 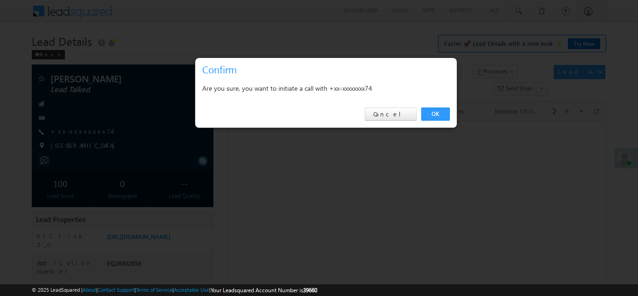 What do you see at coordinates (192, 289) in the screenshot?
I see `a: Acceptable Use` at bounding box center [192, 289].